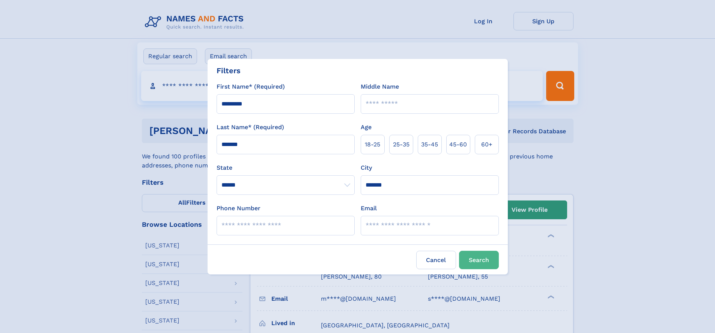  I want to click on span: 60+, so click(487, 144).